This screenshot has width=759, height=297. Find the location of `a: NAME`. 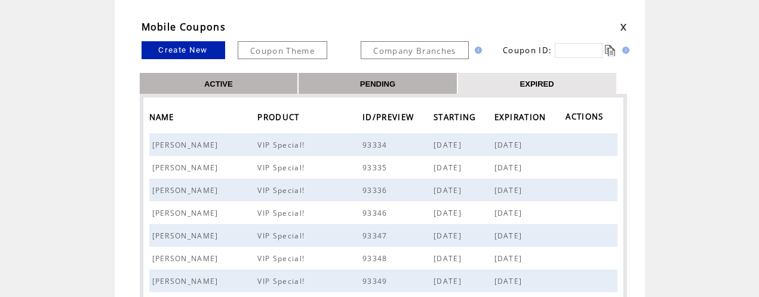

a: NAME is located at coordinates (165, 118).